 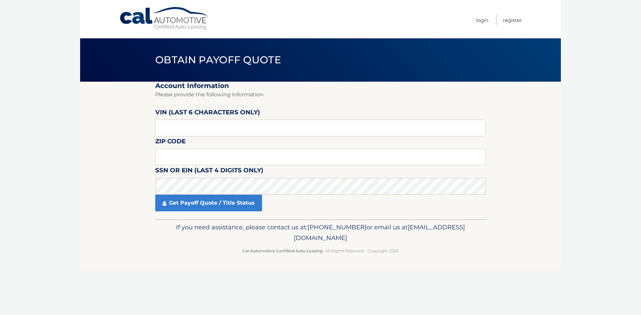 I want to click on label: Zip Code, so click(x=170, y=142).